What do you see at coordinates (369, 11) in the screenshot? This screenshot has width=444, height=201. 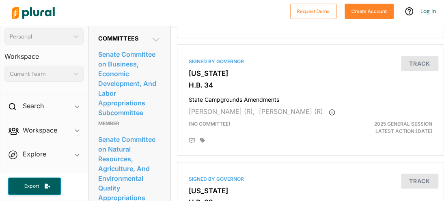 I see `a: Create Account` at bounding box center [369, 11].